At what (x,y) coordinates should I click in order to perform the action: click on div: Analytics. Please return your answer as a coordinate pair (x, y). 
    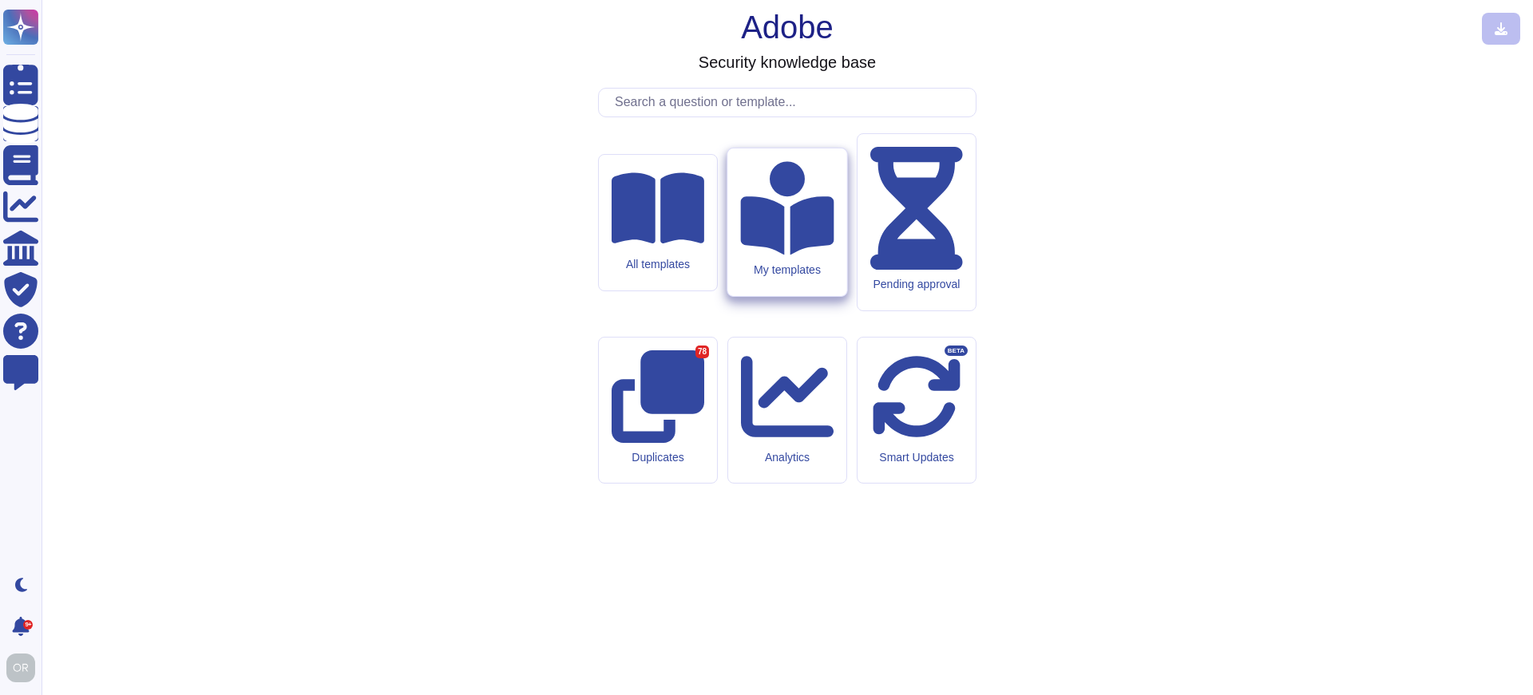
    Looking at the image, I should click on (787, 457).